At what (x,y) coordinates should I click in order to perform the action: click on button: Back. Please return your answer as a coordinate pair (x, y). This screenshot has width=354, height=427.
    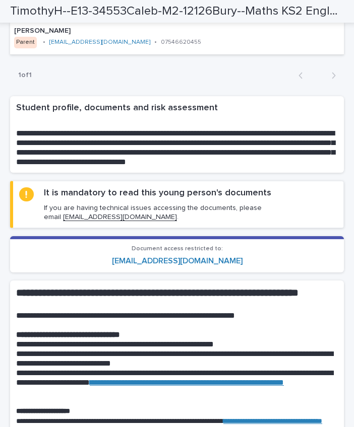
    Looking at the image, I should click on (303, 76).